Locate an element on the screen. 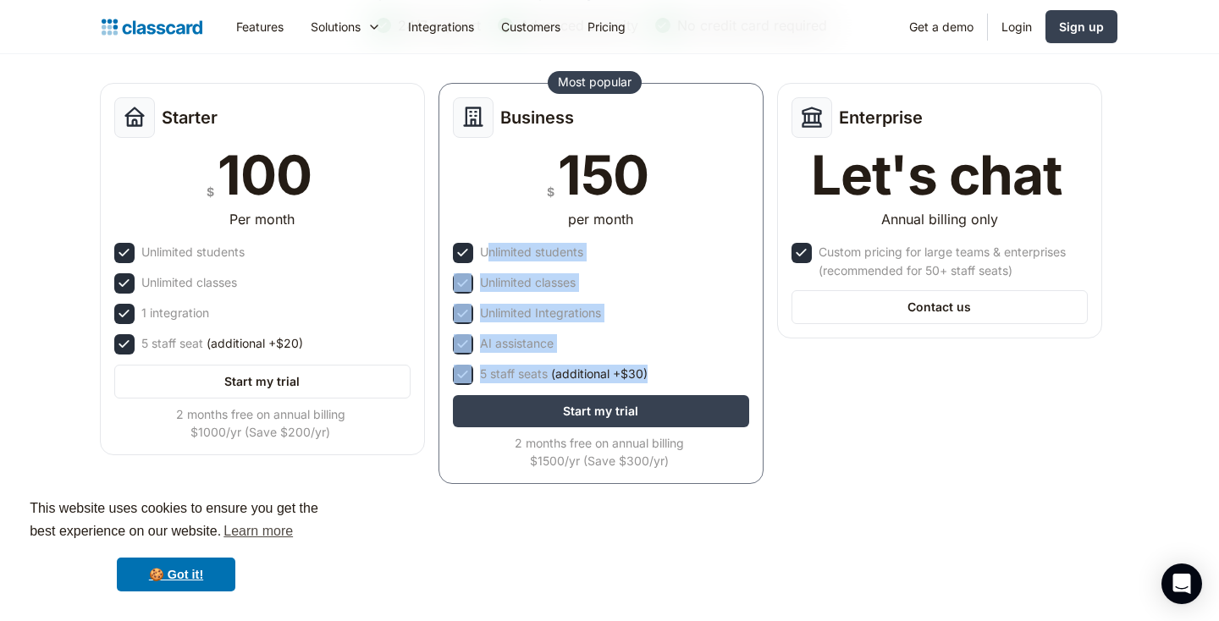 Image resolution: width=1219 pixels, height=621 pixels. a: Sign up is located at coordinates (1081, 26).